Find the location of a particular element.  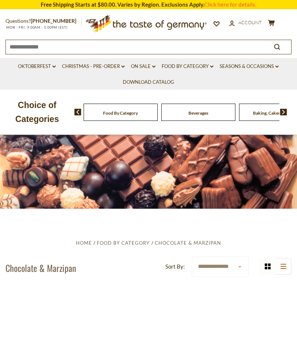

a: Account is located at coordinates (246, 23).